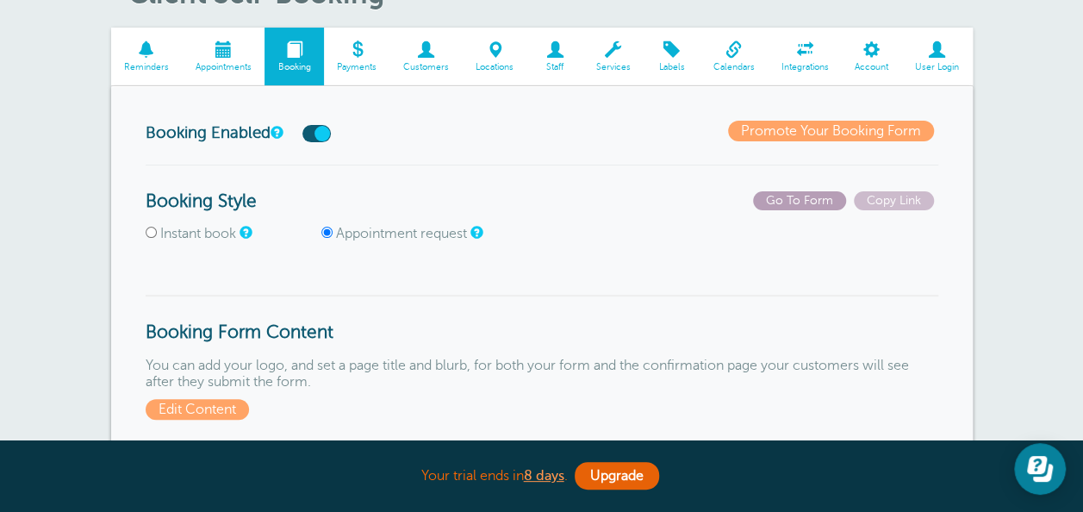  What do you see at coordinates (402, 234) in the screenshot?
I see `label: Appointment request` at bounding box center [402, 234].